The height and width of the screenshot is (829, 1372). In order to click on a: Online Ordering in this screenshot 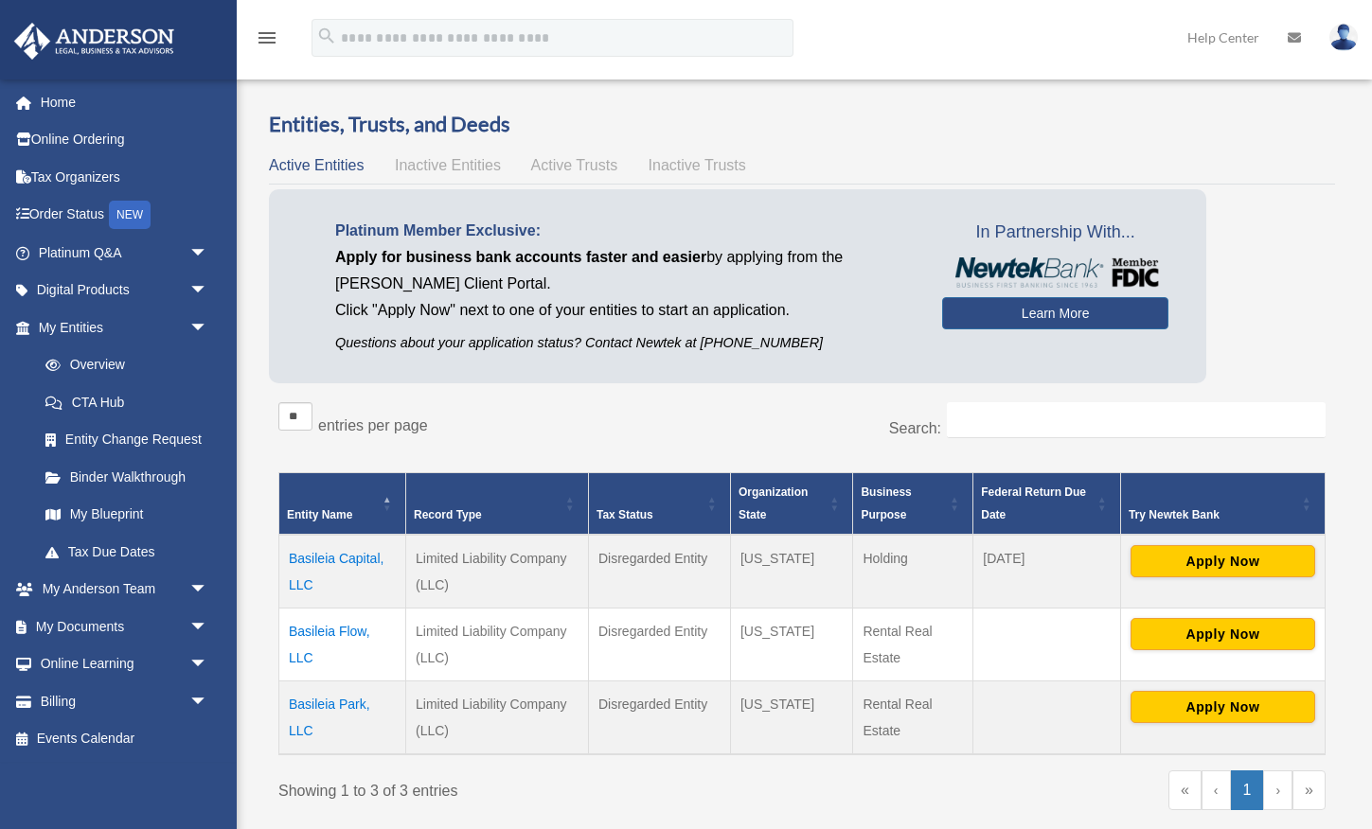, I will do `click(125, 140)`.